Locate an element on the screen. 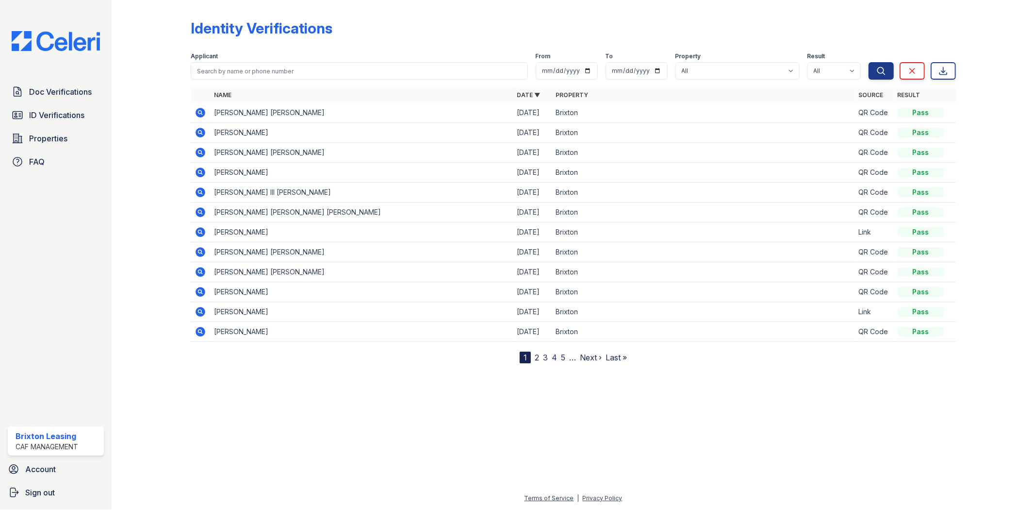 Image resolution: width=1035 pixels, height=510 pixels. a: Sign out is located at coordinates (56, 492).